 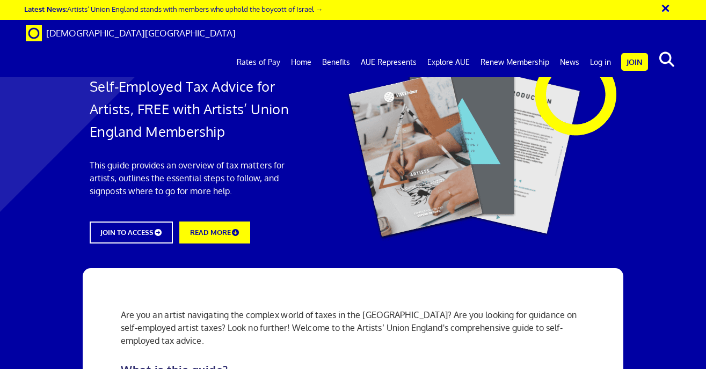 What do you see at coordinates (389, 62) in the screenshot?
I see `a: AUE Represents` at bounding box center [389, 62].